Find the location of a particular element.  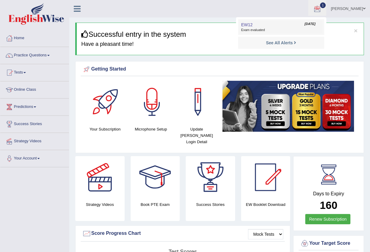

h4: Days to Expiry is located at coordinates (329, 194).